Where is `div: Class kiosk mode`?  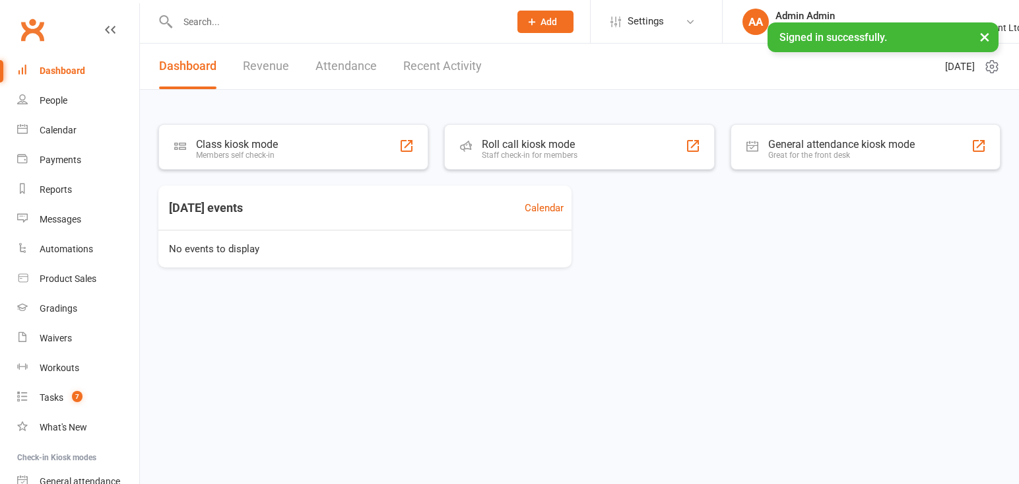 div: Class kiosk mode is located at coordinates (237, 144).